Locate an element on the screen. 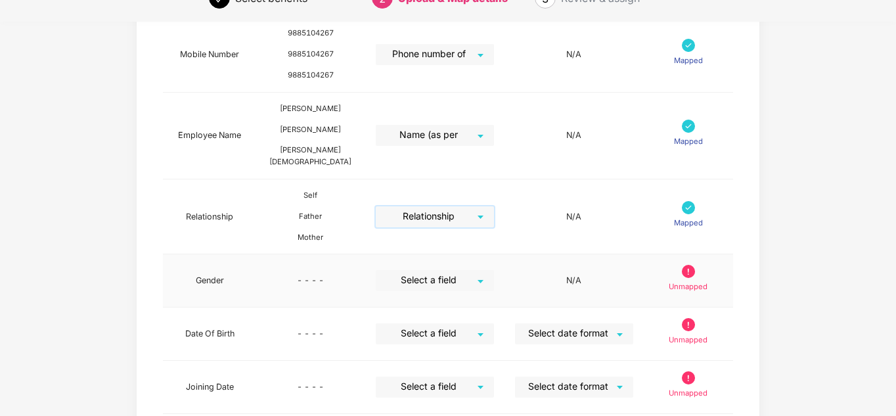 The image size is (896, 416). td: Joining Date is located at coordinates (210, 387).